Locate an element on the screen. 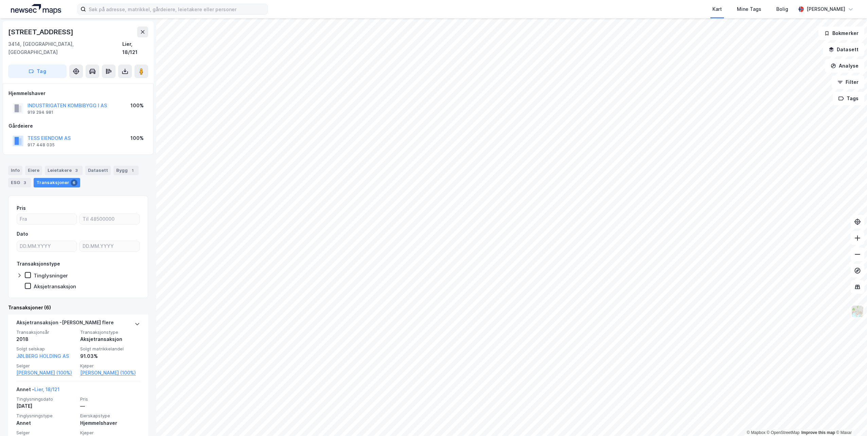 Image resolution: width=867 pixels, height=436 pixels. div: Tinglysninger is located at coordinates (51, 275).